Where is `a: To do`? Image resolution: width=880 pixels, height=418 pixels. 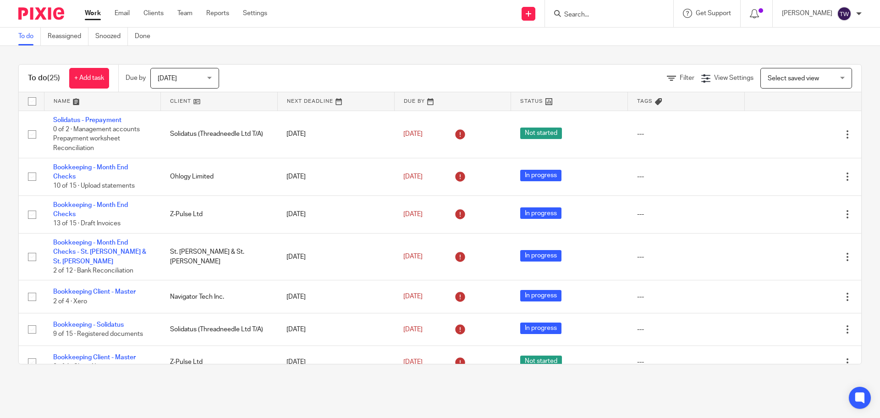 a: To do is located at coordinates (29, 36).